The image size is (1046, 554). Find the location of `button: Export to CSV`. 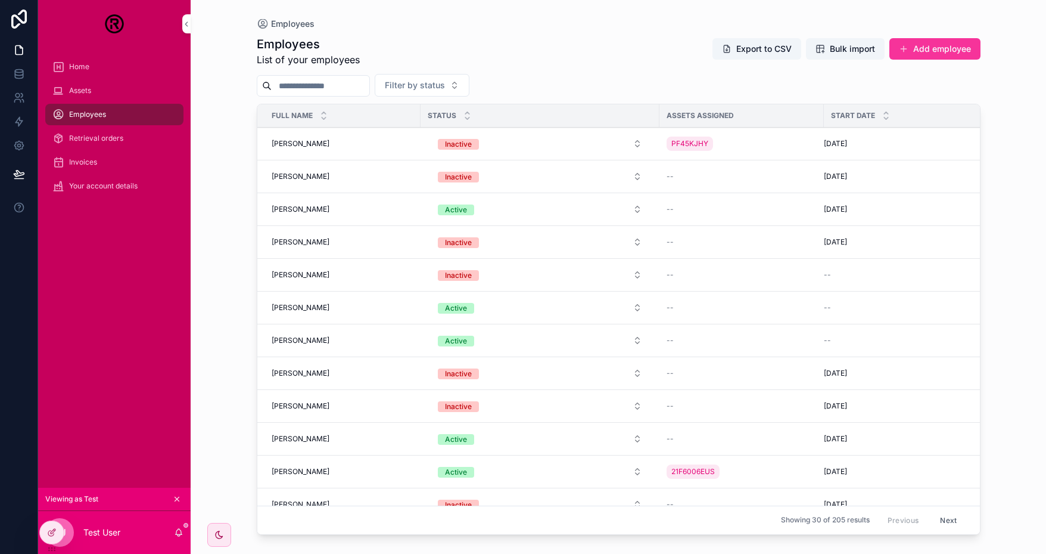

button: Export to CSV is located at coordinates (757, 49).